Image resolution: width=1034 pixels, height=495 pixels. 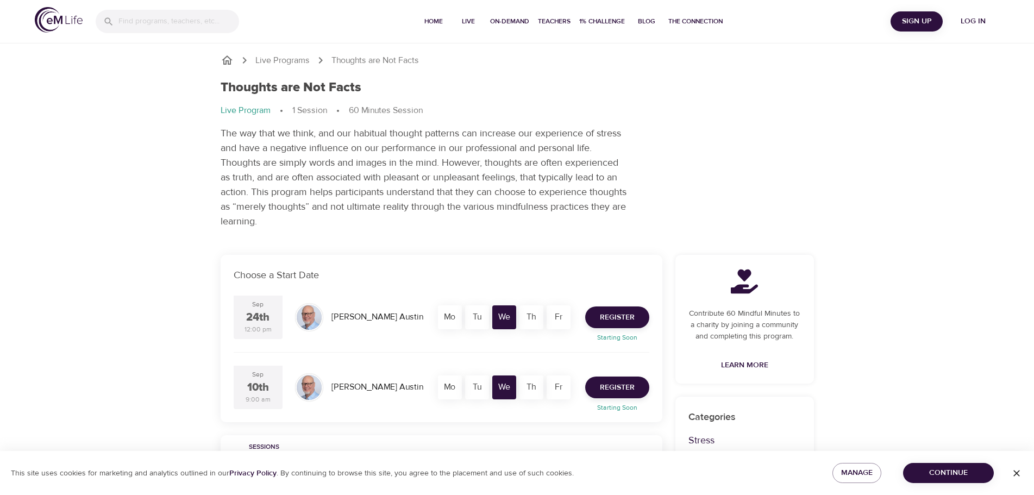 What do you see at coordinates (602, 21) in the screenshot?
I see `span: 1% Challenge` at bounding box center [602, 21].